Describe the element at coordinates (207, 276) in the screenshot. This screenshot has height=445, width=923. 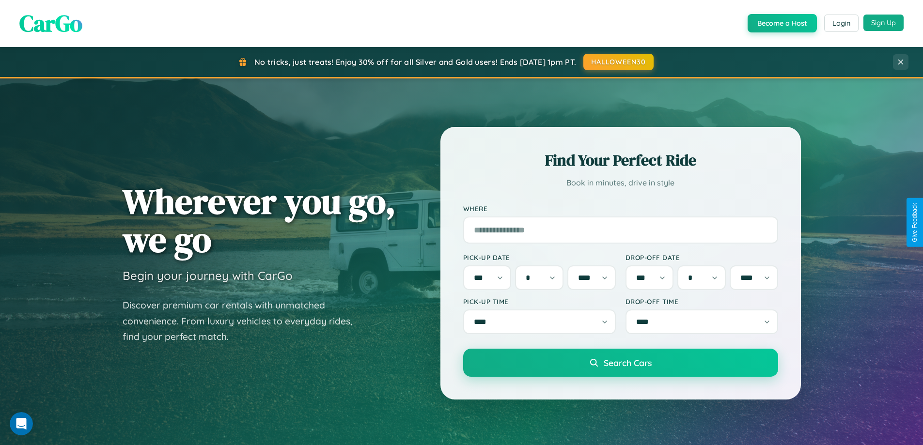
I see `h3: Begin your journey with CarGo` at that location.